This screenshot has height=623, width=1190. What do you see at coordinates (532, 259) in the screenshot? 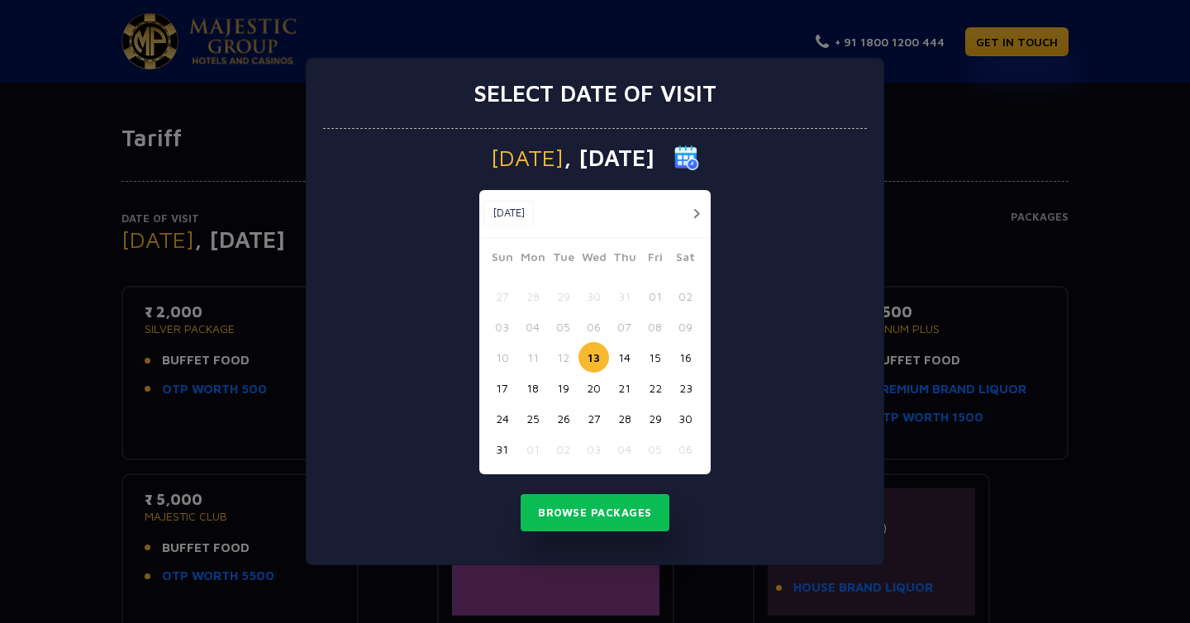
I see `span: Mon` at bounding box center [532, 259].